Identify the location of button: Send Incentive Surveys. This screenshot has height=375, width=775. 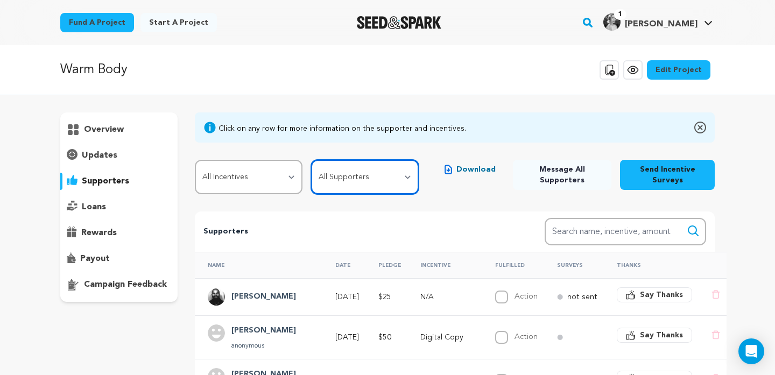
(668, 175).